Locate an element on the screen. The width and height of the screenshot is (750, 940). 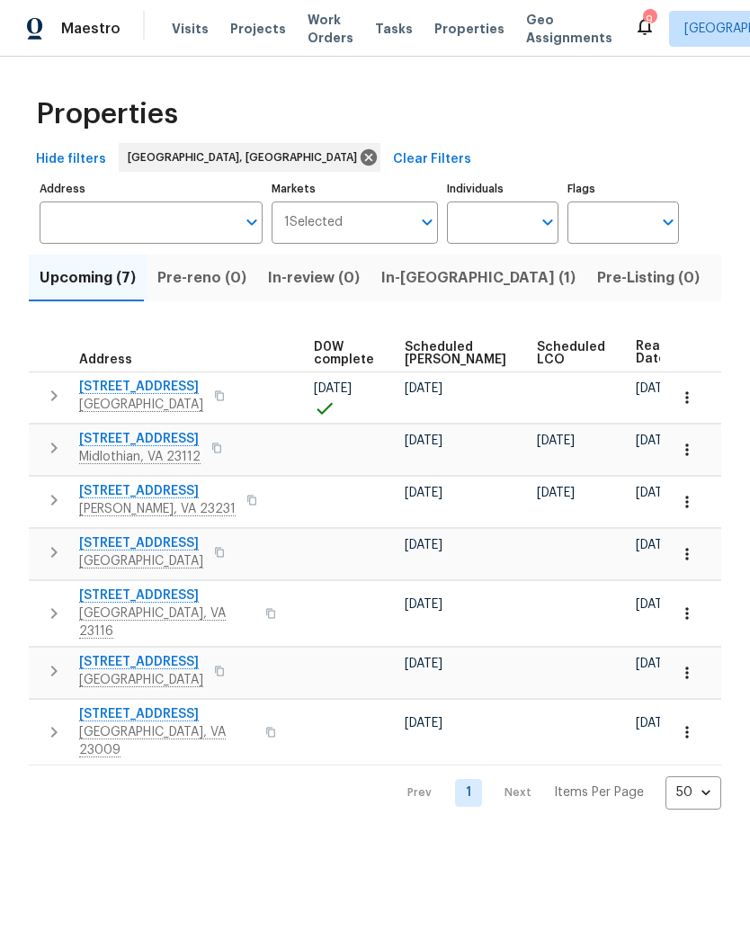
label: Markets is located at coordinates (355, 189).